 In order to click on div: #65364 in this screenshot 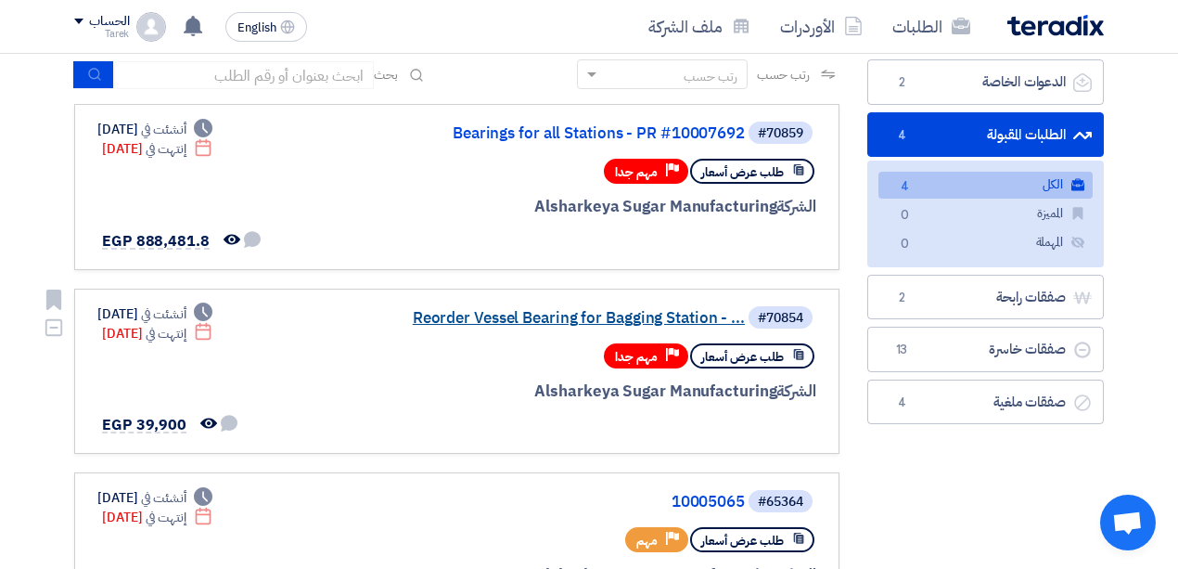, I will do `click(780, 502)`.